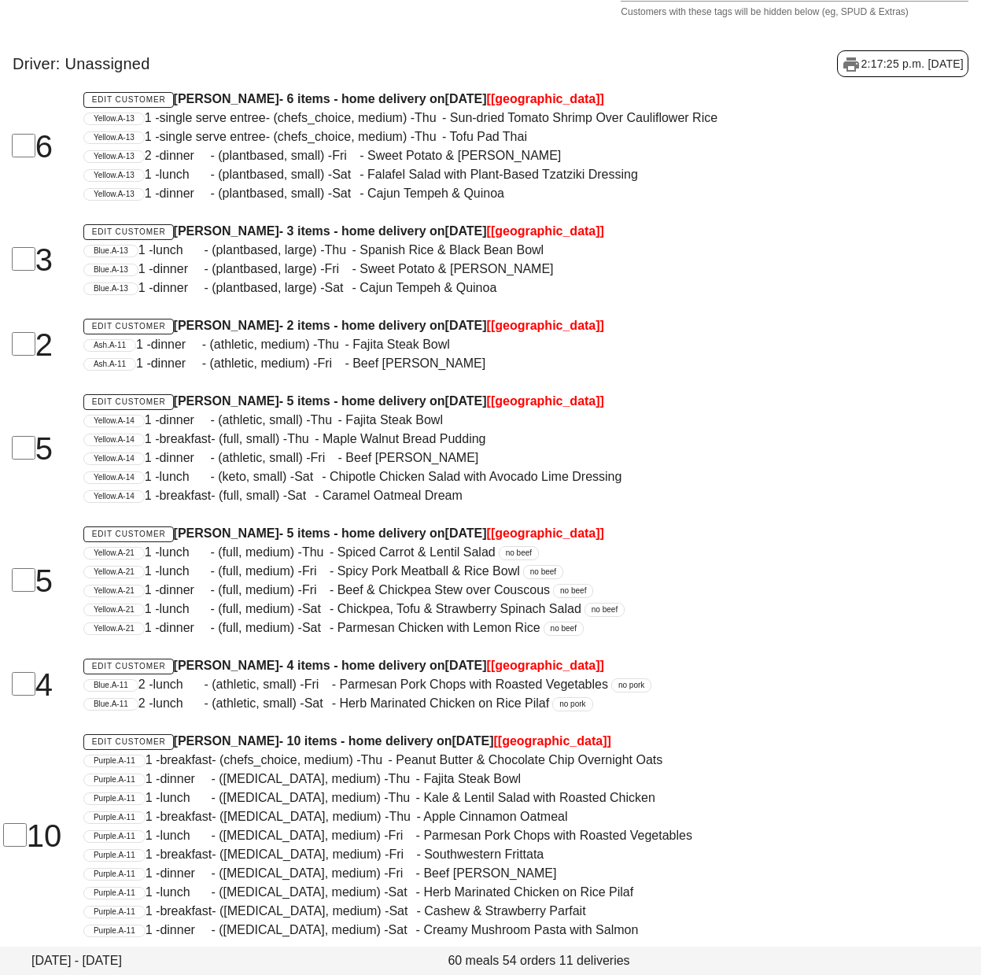 Image resolution: width=981 pixels, height=975 pixels. Describe the element at coordinates (363, 608) in the screenshot. I see `span: 1 - - (full, medium) - - Chickpea, Tofu & Strawberry Spinach Salad` at that location.